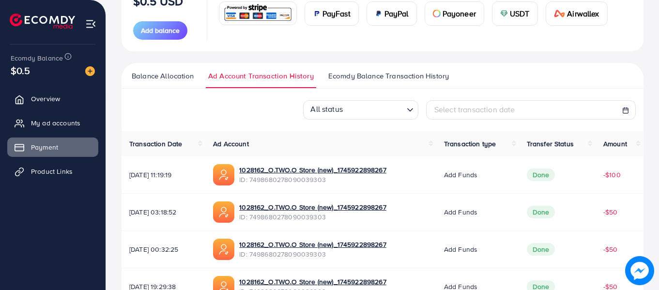  What do you see at coordinates (515, 14) in the screenshot?
I see `a: cardUSDT` at bounding box center [515, 14].